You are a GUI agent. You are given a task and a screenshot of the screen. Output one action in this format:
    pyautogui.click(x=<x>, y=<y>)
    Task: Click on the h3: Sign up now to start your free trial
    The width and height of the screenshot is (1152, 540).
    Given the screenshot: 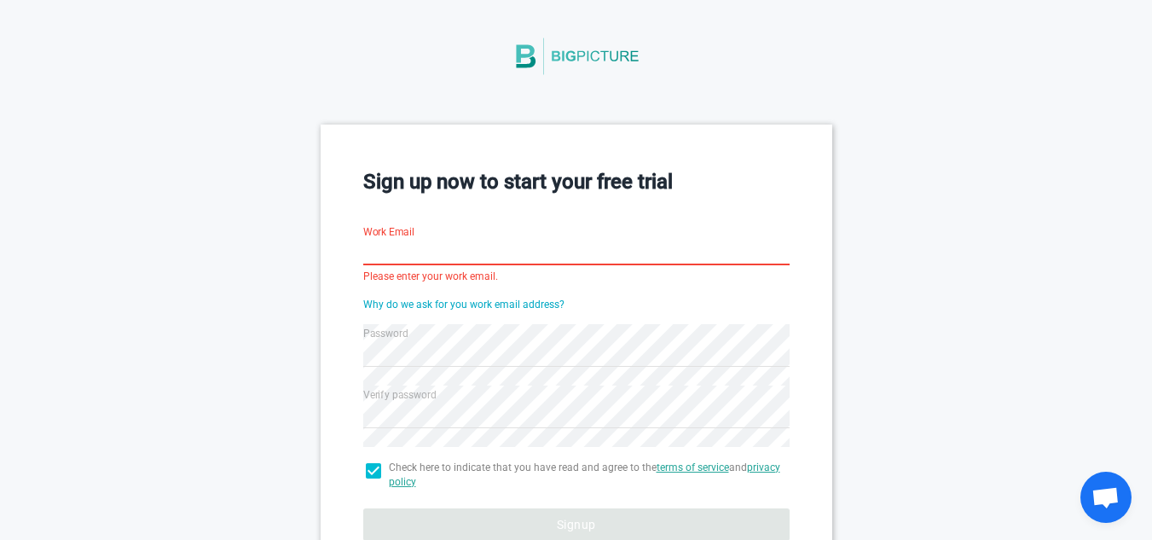 What is the action you would take?
    pyautogui.click(x=576, y=182)
    